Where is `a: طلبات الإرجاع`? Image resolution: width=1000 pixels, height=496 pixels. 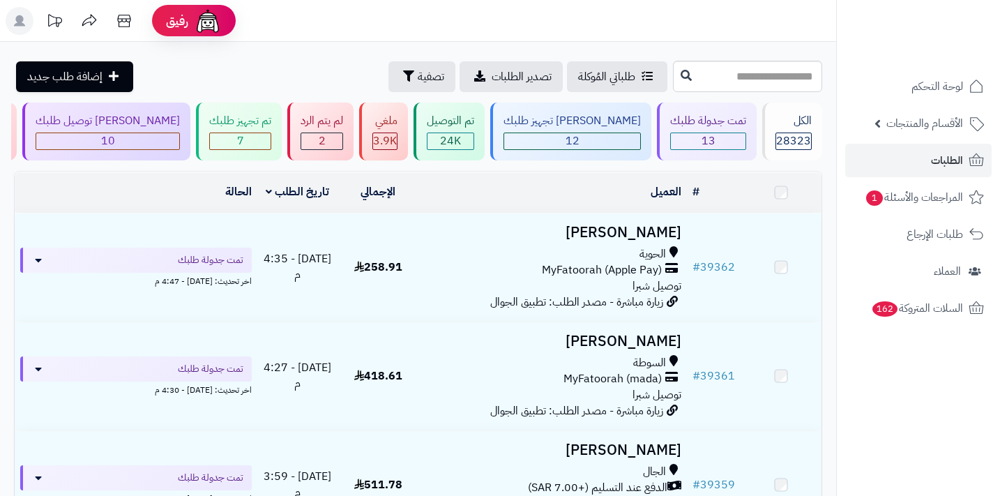
a: طلبات الإرجاع is located at coordinates (918, 234).